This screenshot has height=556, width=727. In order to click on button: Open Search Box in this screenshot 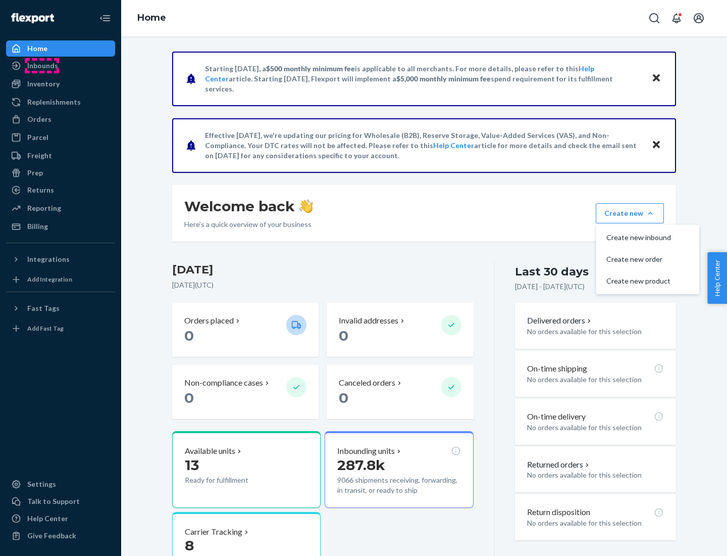, I will do `click(655, 18)`.